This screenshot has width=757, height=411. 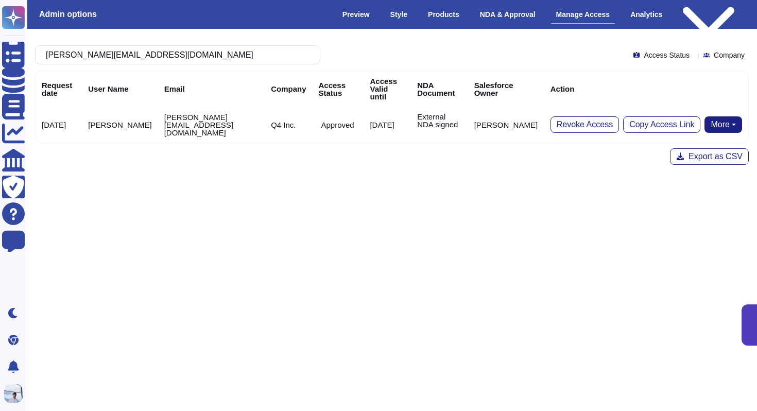 What do you see at coordinates (506, 89) in the screenshot?
I see `th: Salesforce Owner` at bounding box center [506, 89].